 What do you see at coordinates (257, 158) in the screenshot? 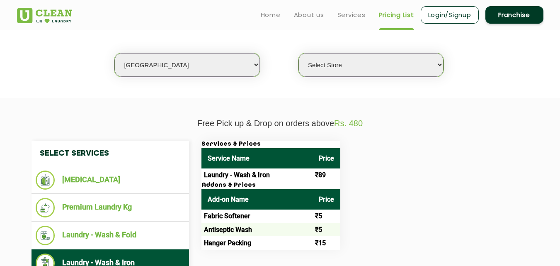
I see `th: Service Name` at bounding box center [257, 158].